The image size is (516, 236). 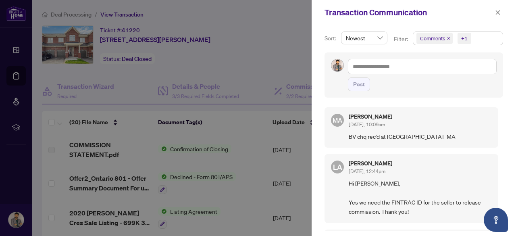 What do you see at coordinates (359, 84) in the screenshot?
I see `button: Post` at bounding box center [359, 84].